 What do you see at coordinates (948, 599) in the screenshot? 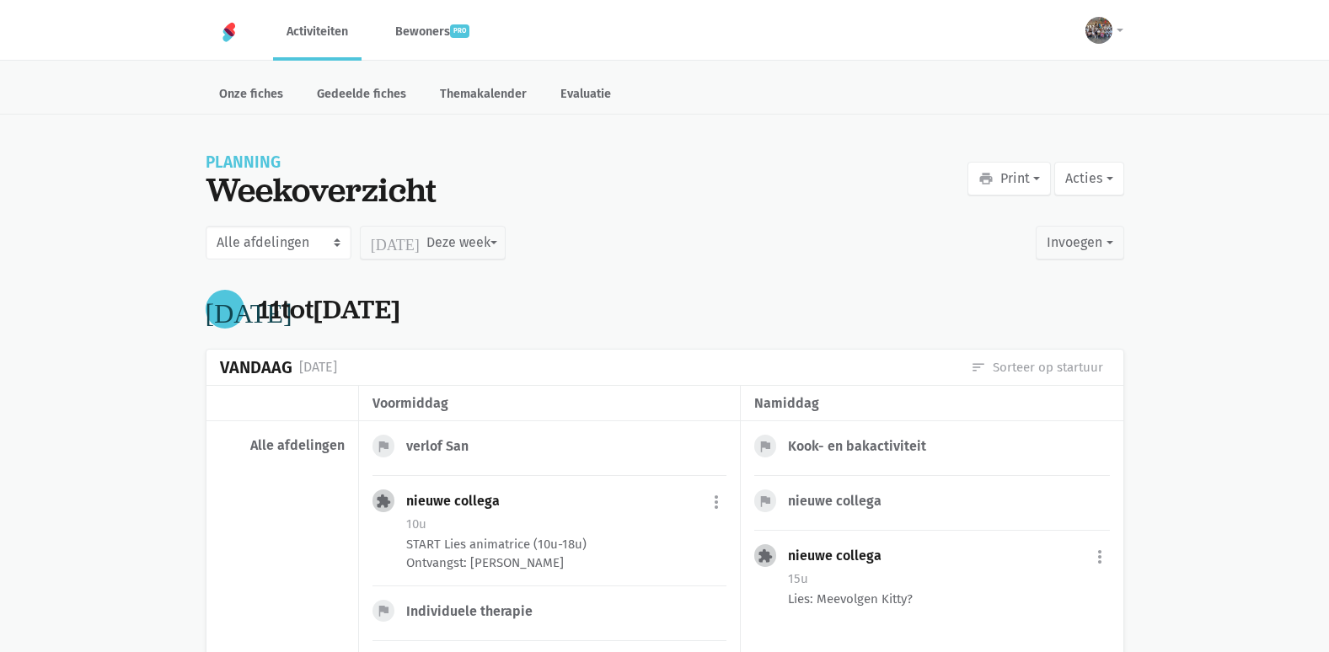
I see `div: Lies: Meevolgen Kitty?` at bounding box center [948, 599].